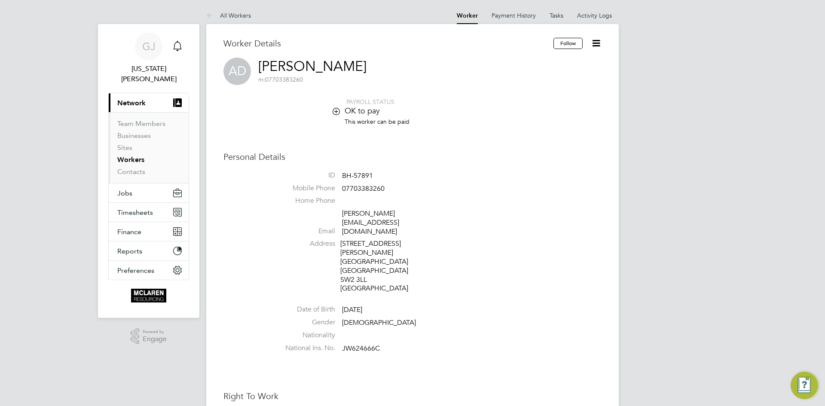 Image resolution: width=825 pixels, height=406 pixels. Describe the element at coordinates (557, 15) in the screenshot. I see `a: Tasks` at that location.